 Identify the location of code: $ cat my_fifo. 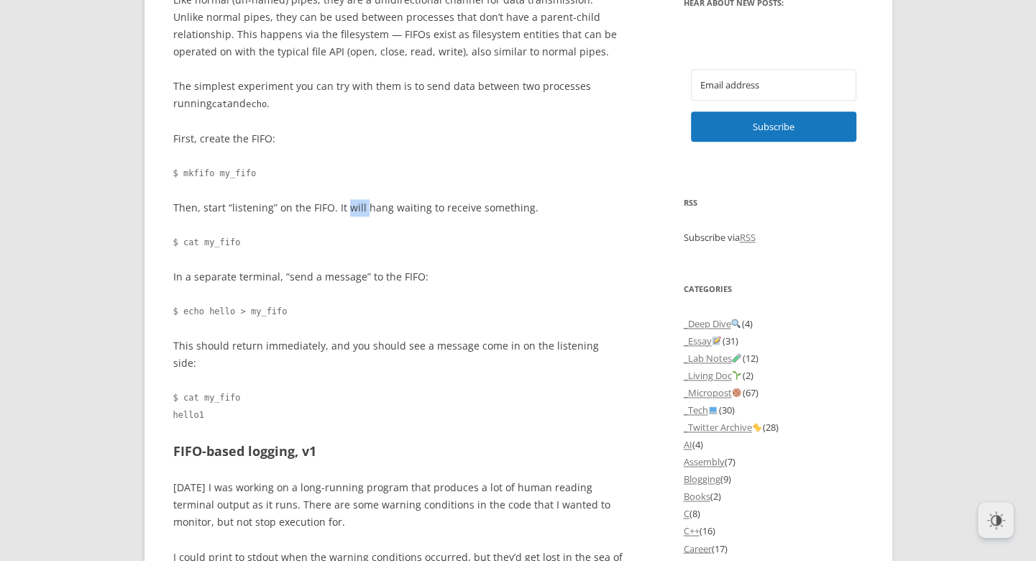
(397, 242).